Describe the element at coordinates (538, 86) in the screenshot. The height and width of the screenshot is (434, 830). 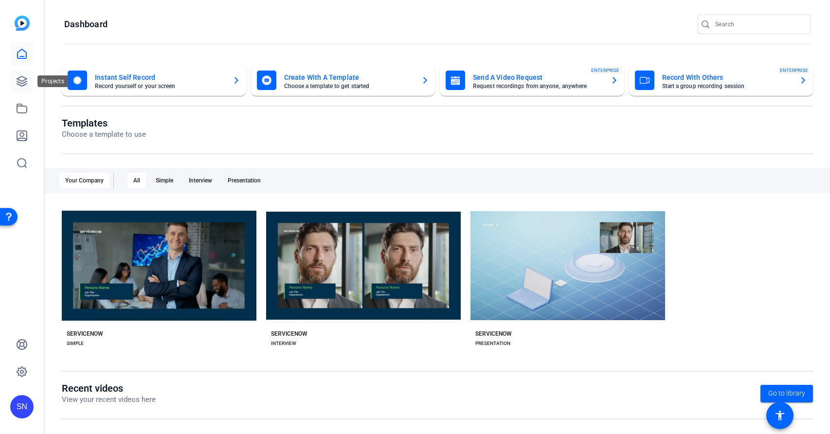
I see `mat-card-subtitle: Request recordings from anyone, anywhere` at that location.